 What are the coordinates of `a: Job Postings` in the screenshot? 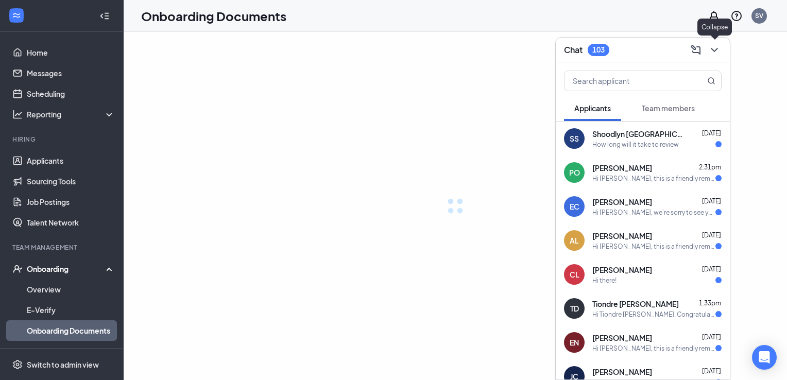 It's located at (71, 202).